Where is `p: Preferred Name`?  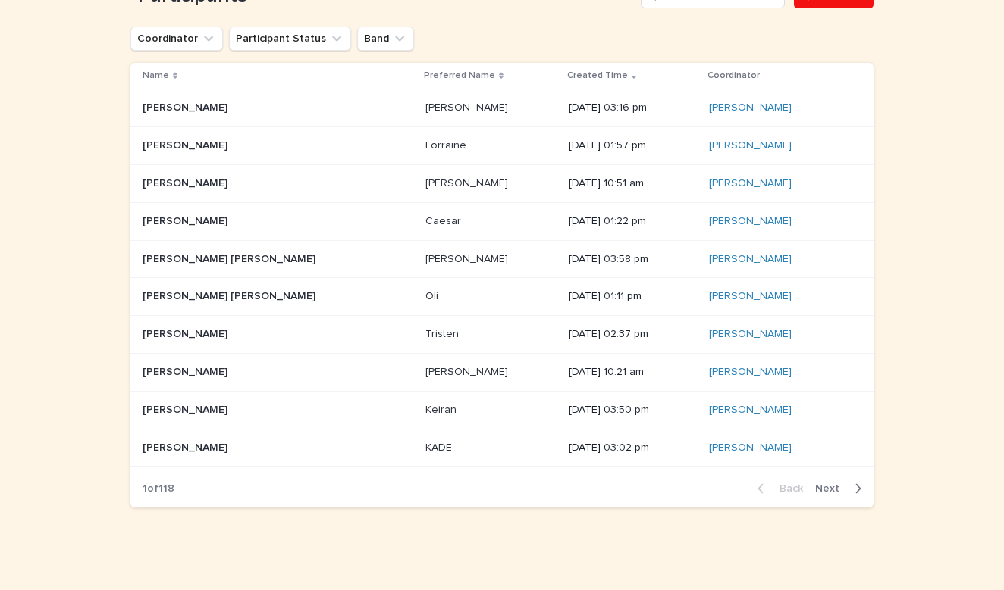
p: Preferred Name is located at coordinates (459, 76).